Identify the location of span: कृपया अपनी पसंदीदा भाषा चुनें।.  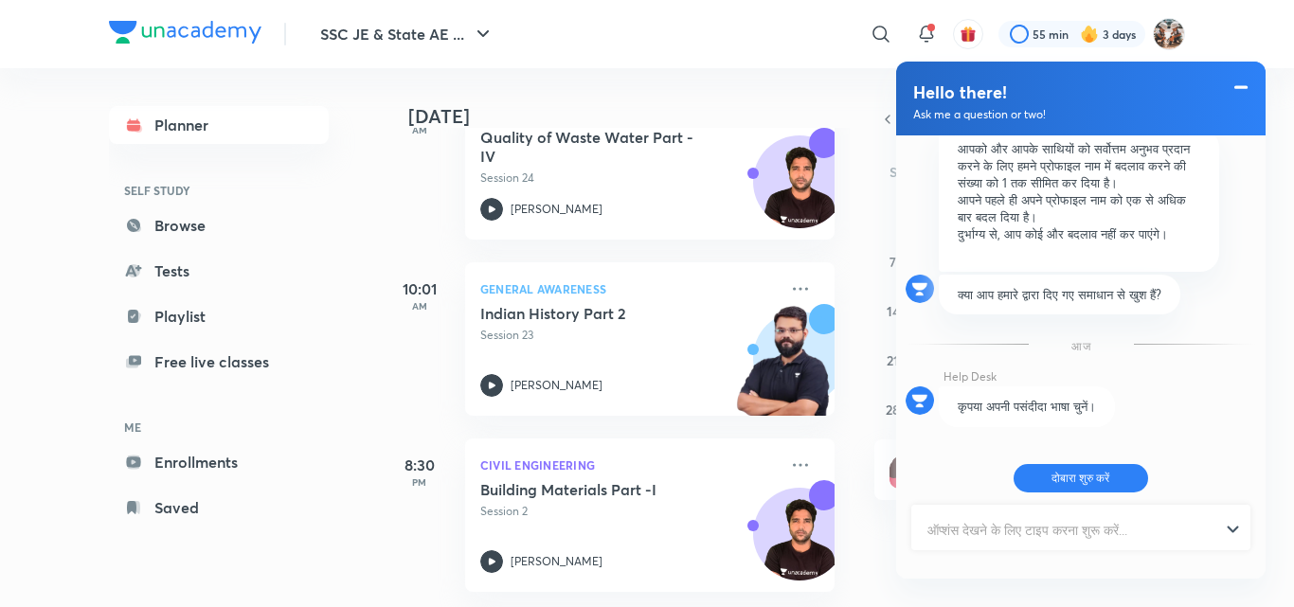
(1027, 407).